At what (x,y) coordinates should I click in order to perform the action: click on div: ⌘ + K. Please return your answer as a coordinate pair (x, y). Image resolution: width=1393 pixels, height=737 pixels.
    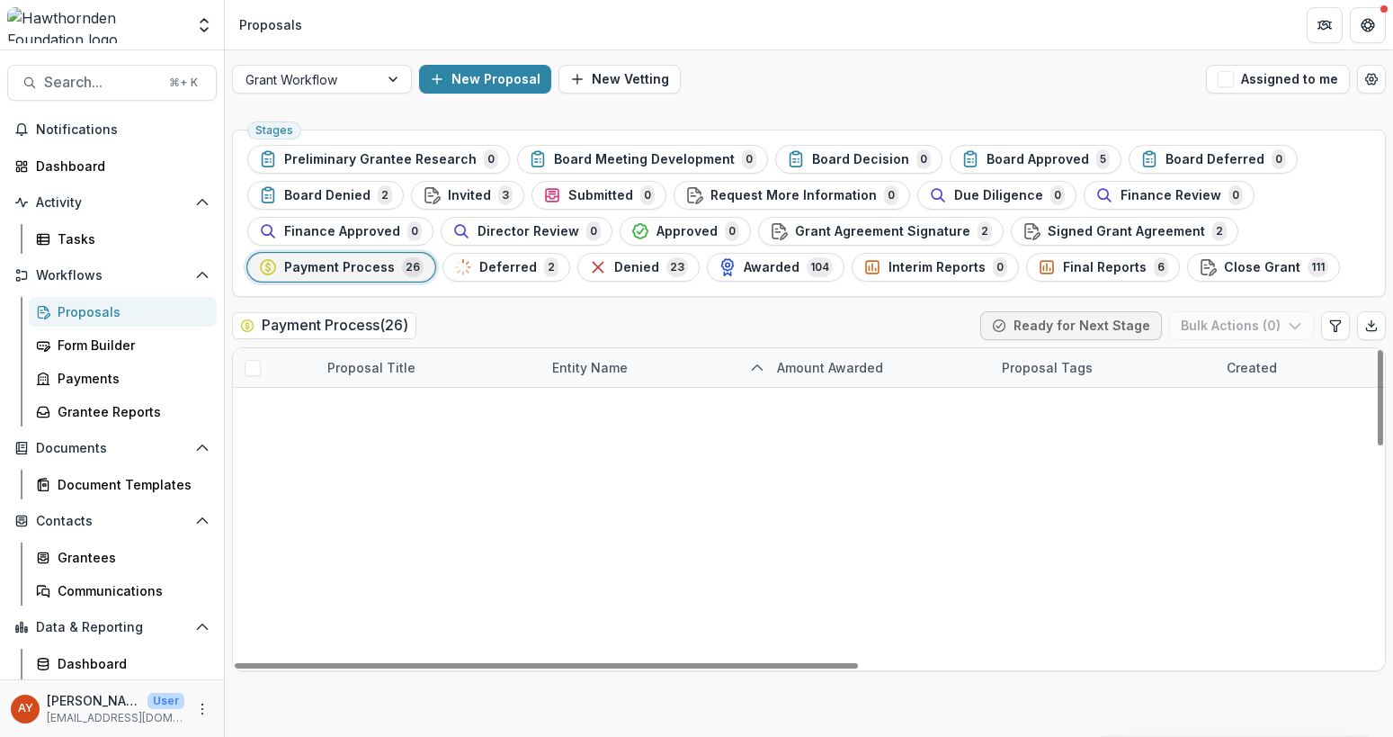
    Looking at the image, I should click on (183, 83).